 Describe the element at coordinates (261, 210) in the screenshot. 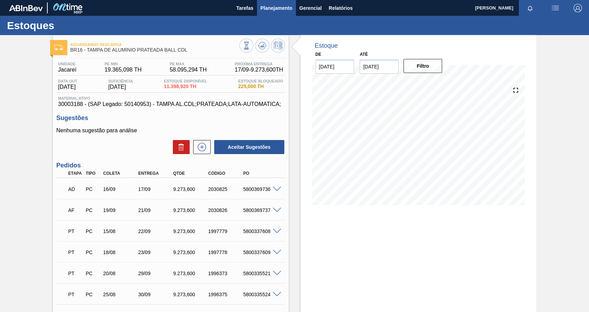

I see `div: 5800369737` at that location.